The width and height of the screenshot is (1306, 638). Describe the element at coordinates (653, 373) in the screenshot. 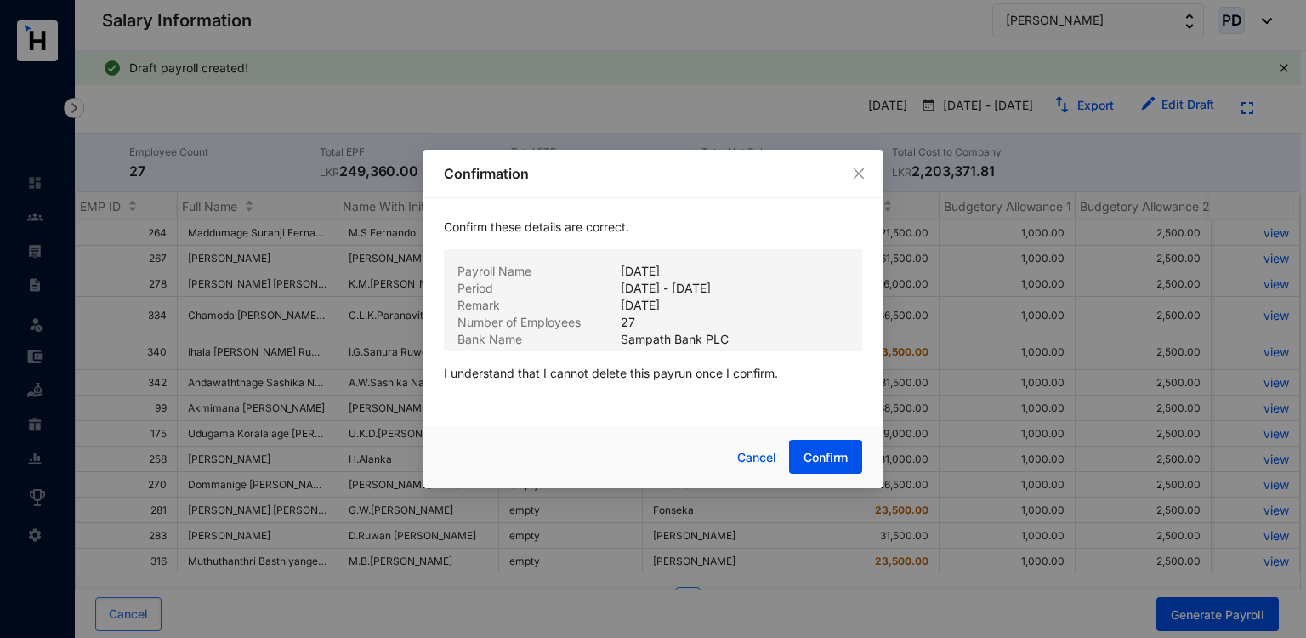

I see `p: I understand that I cannot delete this payrun once I confirm.` at that location.